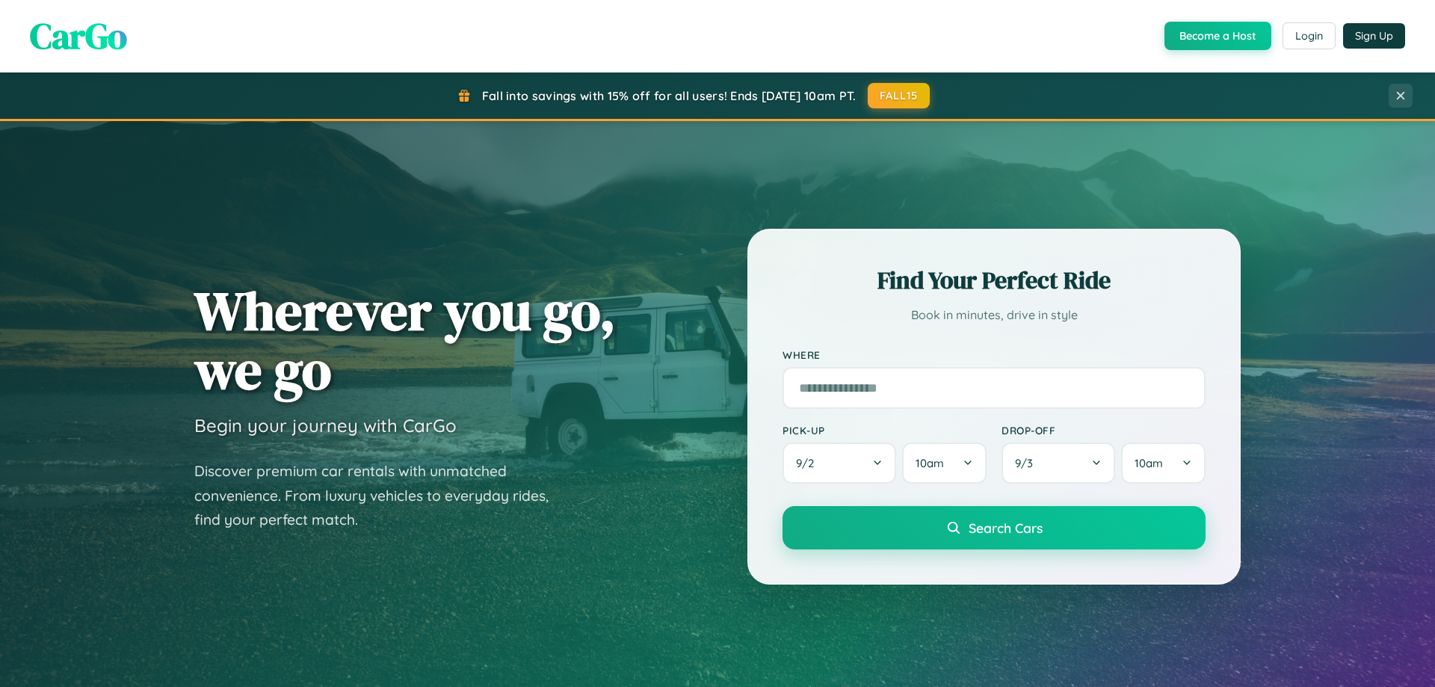 Image resolution: width=1435 pixels, height=687 pixels. What do you see at coordinates (899, 96) in the screenshot?
I see `button: FALL15` at bounding box center [899, 96].